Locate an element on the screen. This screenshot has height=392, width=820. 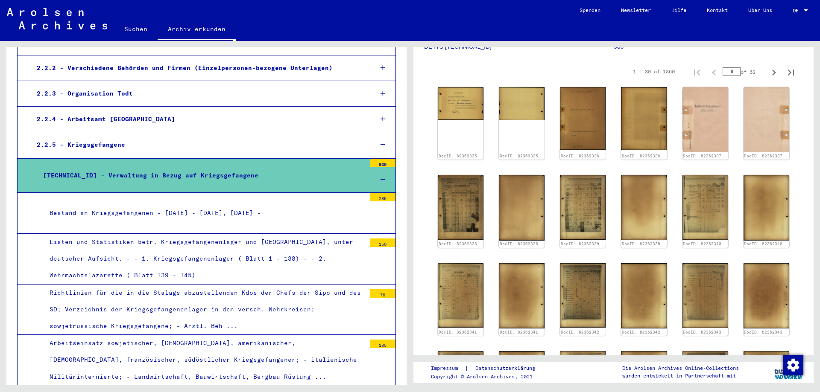
div: Richtlinien für die in die Stalags abzustellenden Kdos der Chefs der Sipo und des SD; Verzeichnis... is located at coordinates (204, 310).